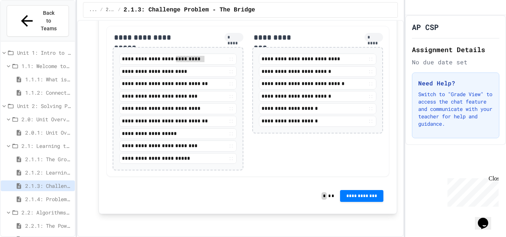 The image size is (506, 237). Describe the element at coordinates (49, 199) in the screenshot. I see `span: 2.1.4: Problem Solving Practice` at that location.